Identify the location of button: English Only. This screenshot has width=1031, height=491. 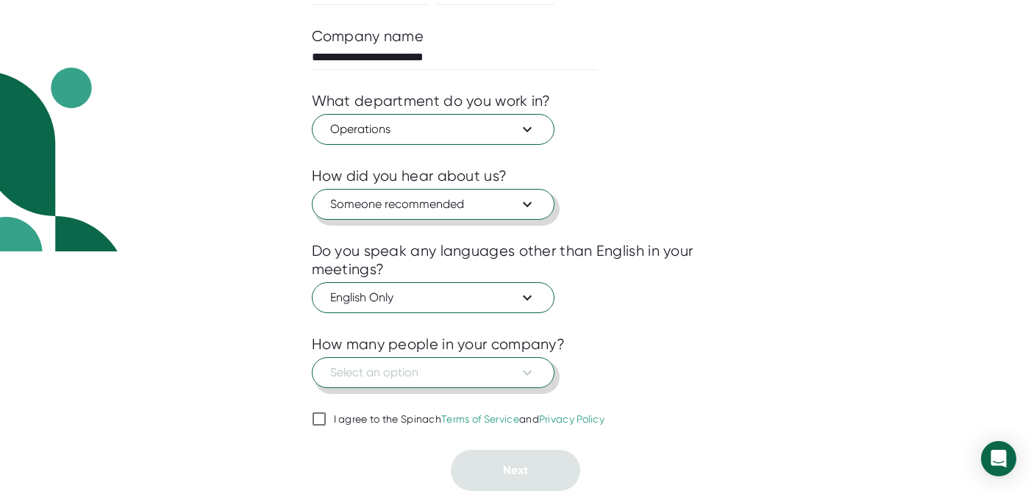
(433, 298).